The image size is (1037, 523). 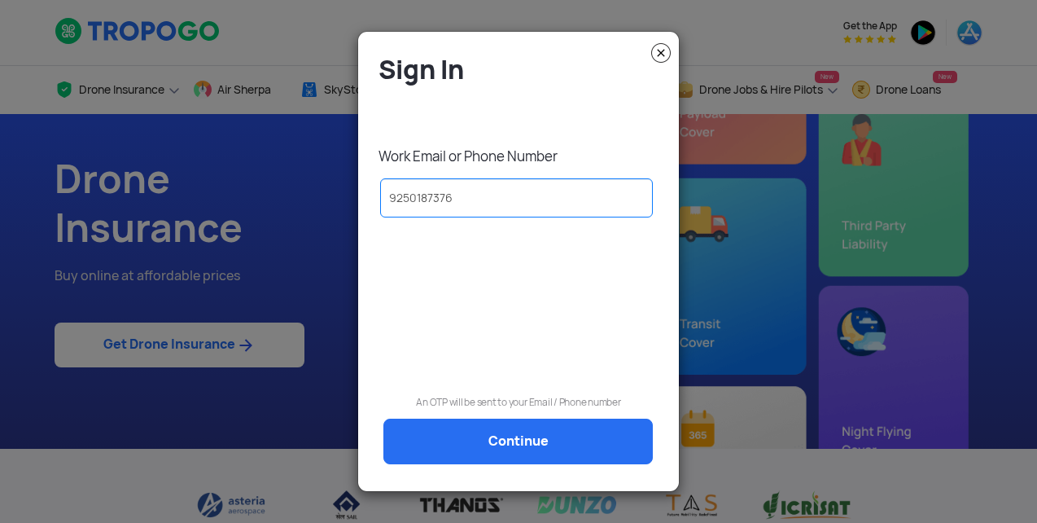 What do you see at coordinates (523, 156) in the screenshot?
I see `p: Work Email or Phone Number` at bounding box center [523, 156].